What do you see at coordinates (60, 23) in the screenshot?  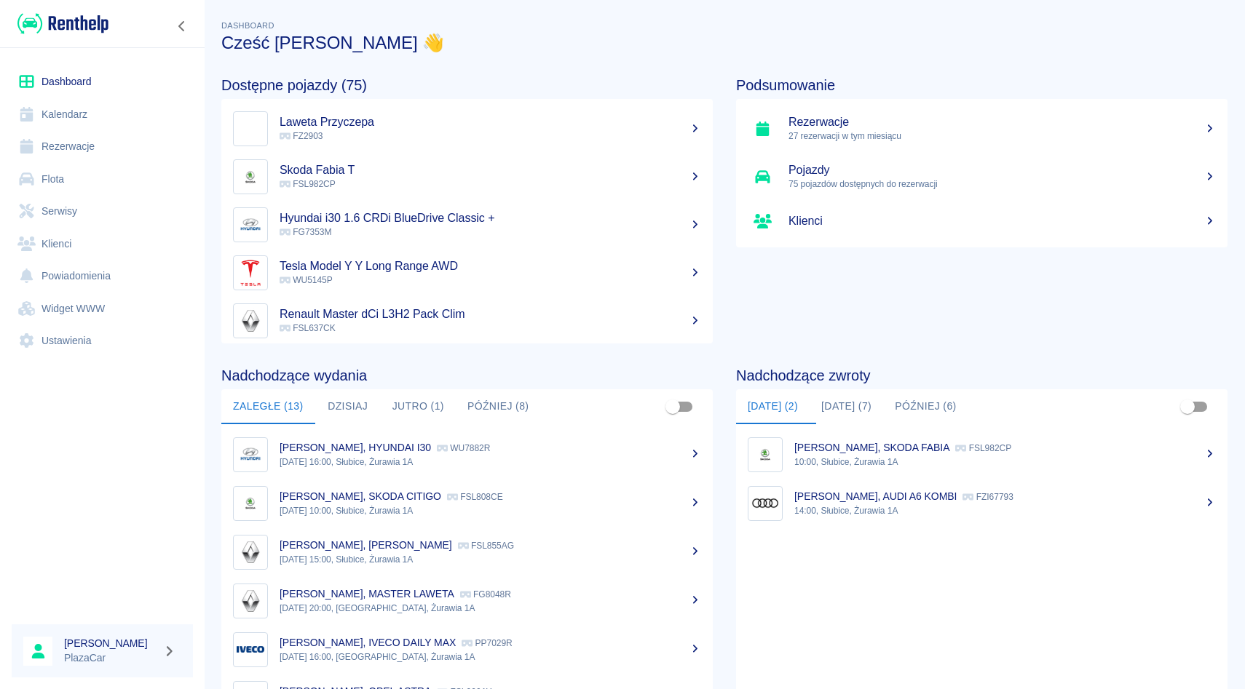 I see `a: Renthelp logo` at bounding box center [60, 23].